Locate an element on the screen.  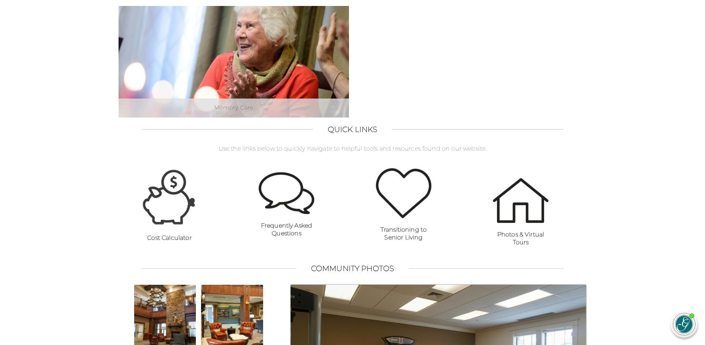
img: Cost Calculator is located at coordinates (169, 197).